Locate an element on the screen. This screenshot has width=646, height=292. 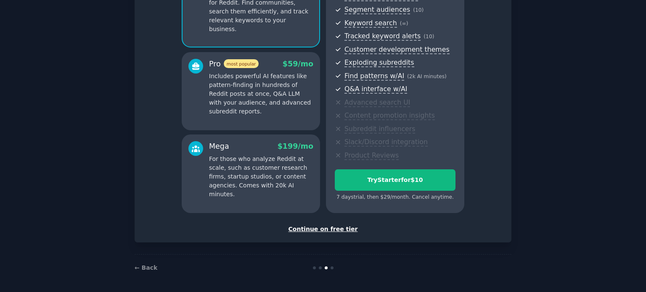
div: Try Starter for $10 is located at coordinates (395, 180).